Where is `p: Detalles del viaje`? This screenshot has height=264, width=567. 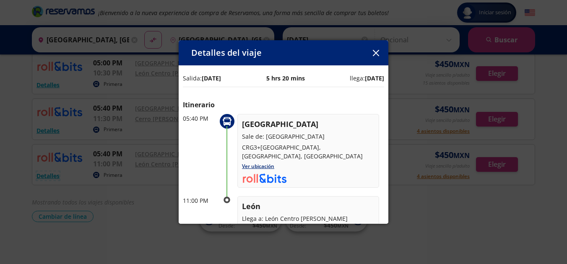
p: Detalles del viaje is located at coordinates (226, 53).